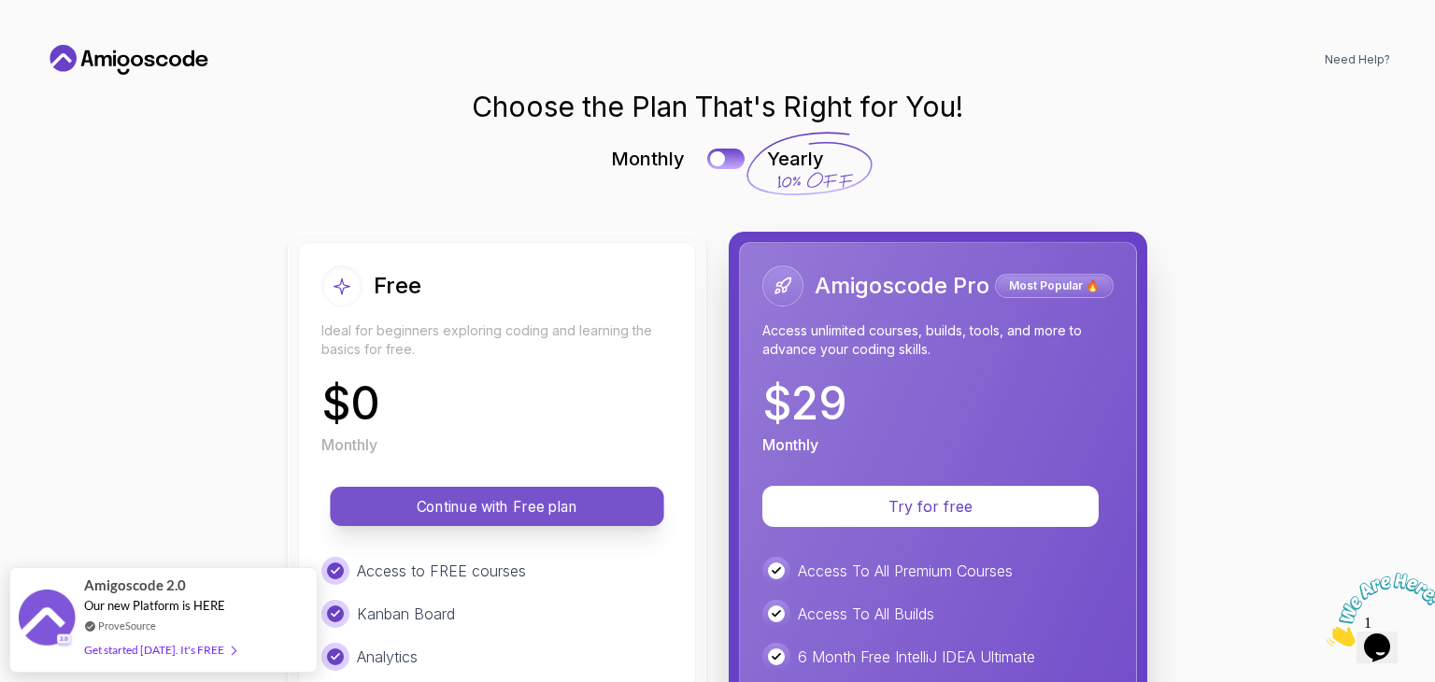 The image size is (1435, 682). What do you see at coordinates (938, 340) in the screenshot?
I see `p: Access unlimited courses, builds, tools, and more to advance your coding skills.` at bounding box center [938, 340].